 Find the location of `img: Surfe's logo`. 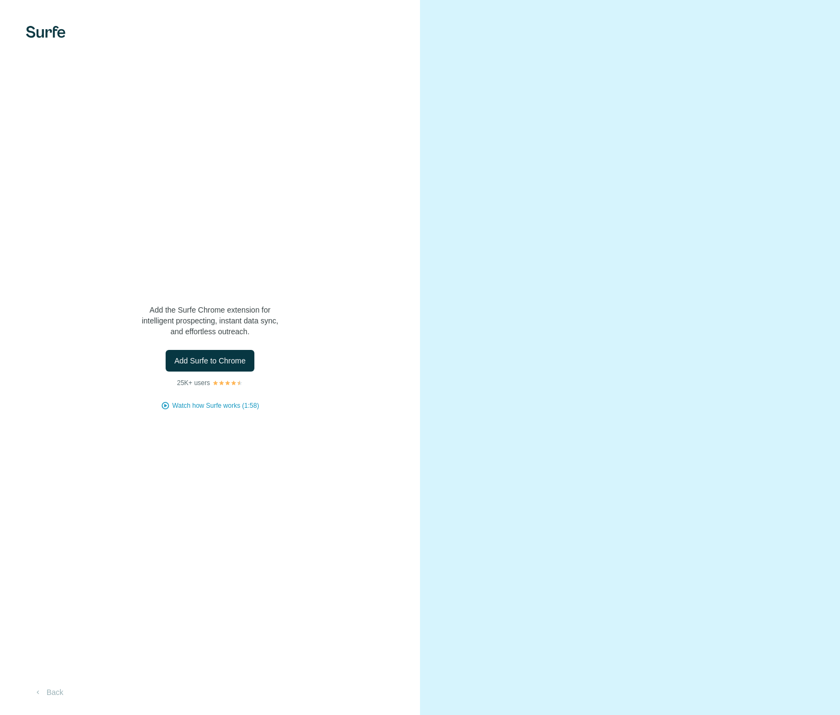

img: Surfe's logo is located at coordinates (45, 32).